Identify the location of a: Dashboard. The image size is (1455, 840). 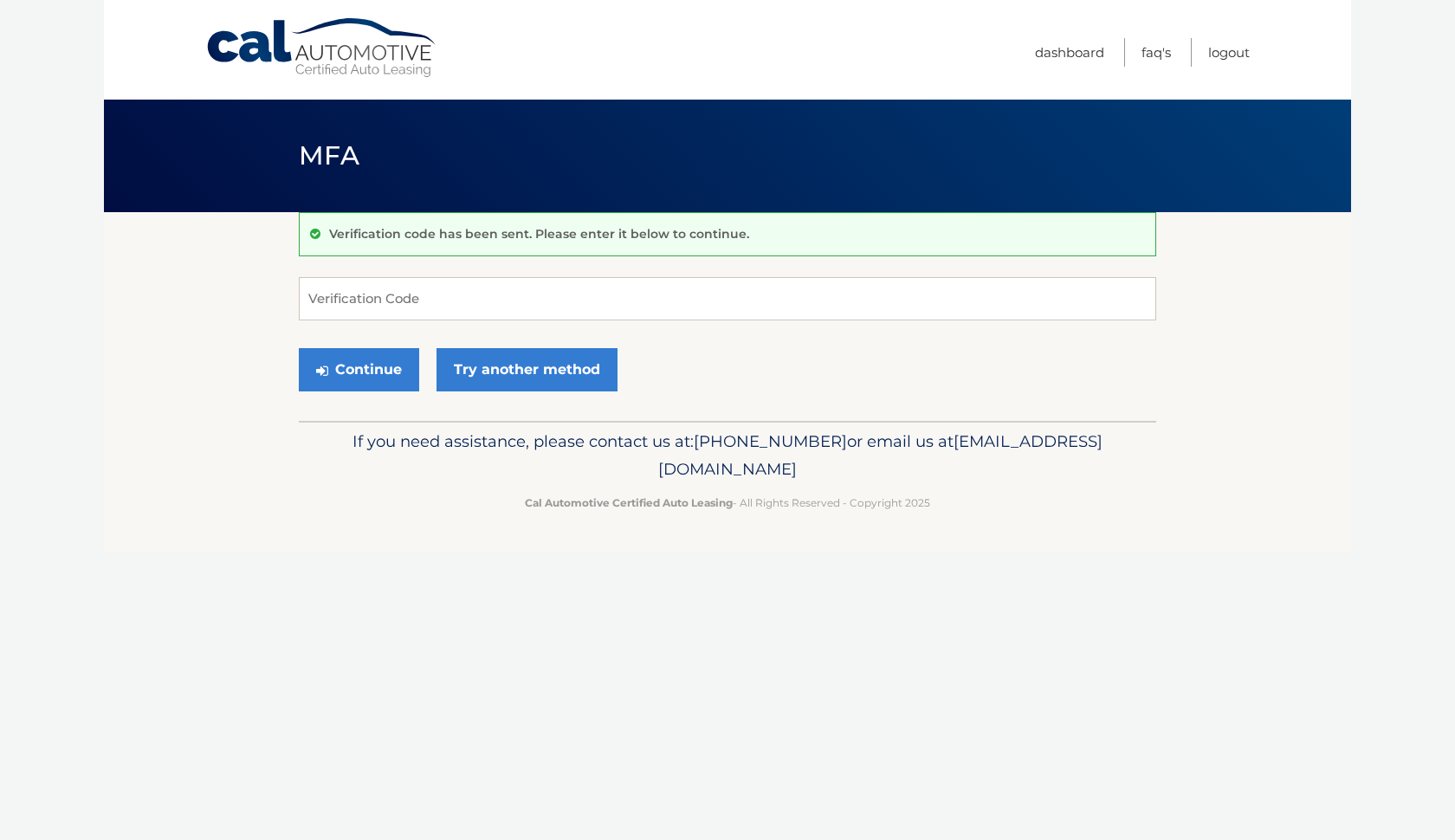
(1069, 52).